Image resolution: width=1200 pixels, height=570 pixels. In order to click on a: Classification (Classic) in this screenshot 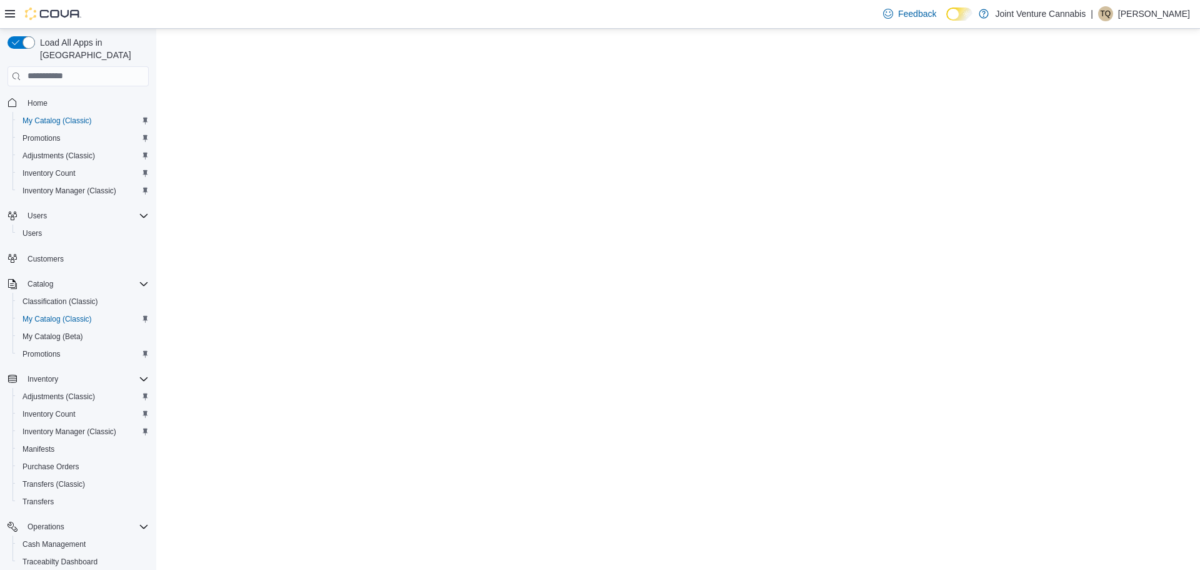, I will do `click(60, 301)`.